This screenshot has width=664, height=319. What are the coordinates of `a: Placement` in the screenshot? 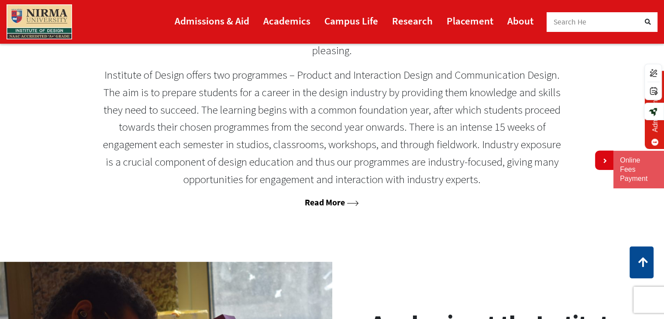 It's located at (470, 21).